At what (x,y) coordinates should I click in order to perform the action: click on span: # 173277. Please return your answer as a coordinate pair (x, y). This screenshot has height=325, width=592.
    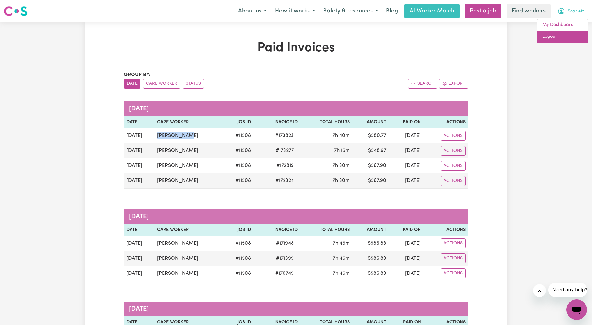
    Looking at the image, I should click on (285, 151).